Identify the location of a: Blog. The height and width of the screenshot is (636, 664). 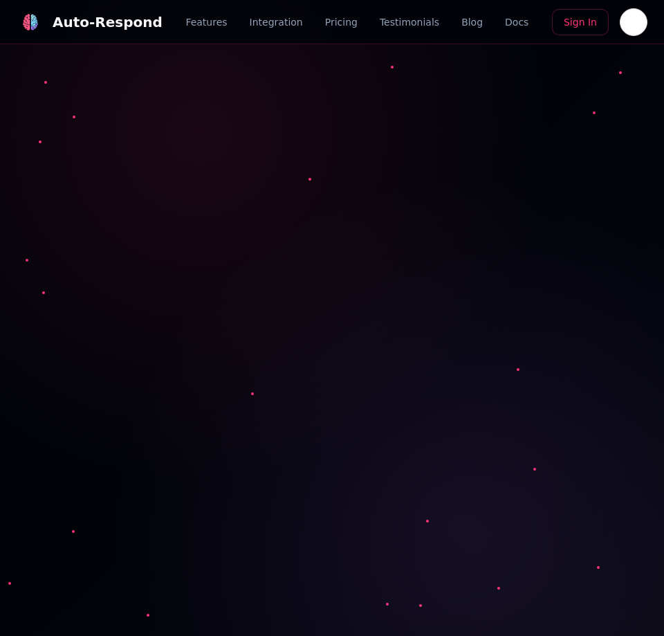
(472, 22).